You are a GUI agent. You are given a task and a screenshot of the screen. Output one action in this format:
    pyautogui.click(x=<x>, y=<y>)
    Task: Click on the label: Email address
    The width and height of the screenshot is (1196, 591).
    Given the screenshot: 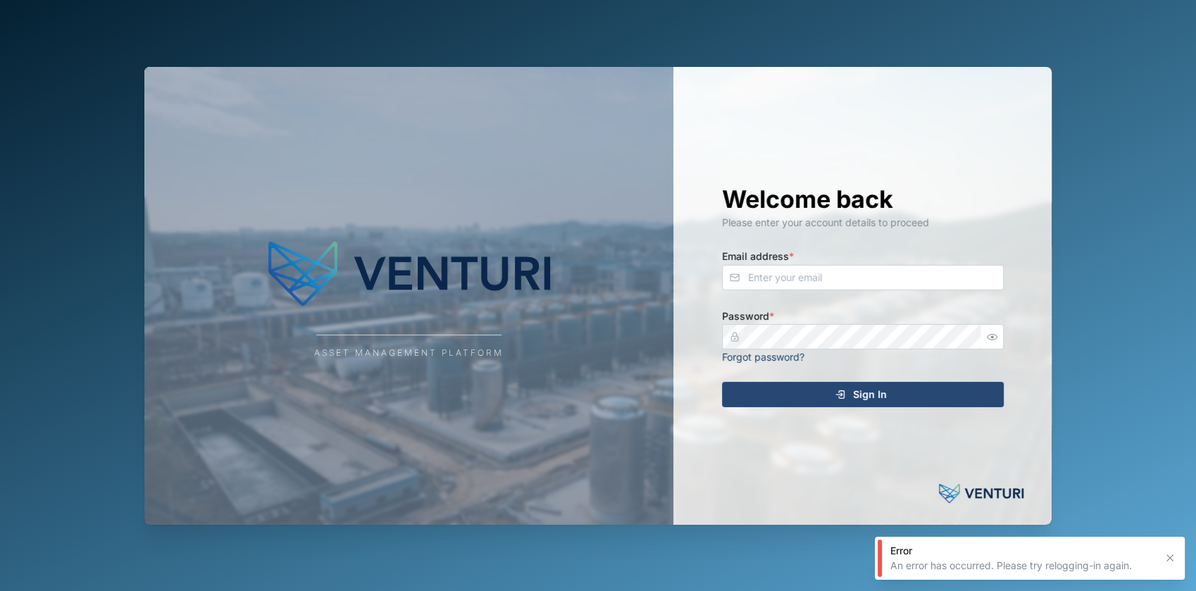 What is the action you would take?
    pyautogui.click(x=758, y=256)
    